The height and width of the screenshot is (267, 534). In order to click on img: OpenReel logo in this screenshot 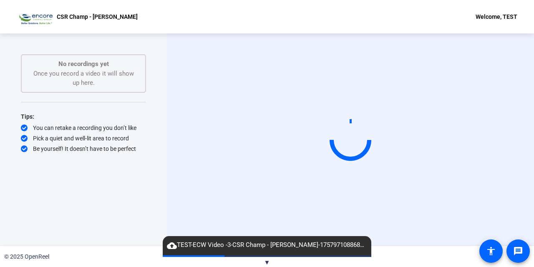, I will do `click(35, 17)`.